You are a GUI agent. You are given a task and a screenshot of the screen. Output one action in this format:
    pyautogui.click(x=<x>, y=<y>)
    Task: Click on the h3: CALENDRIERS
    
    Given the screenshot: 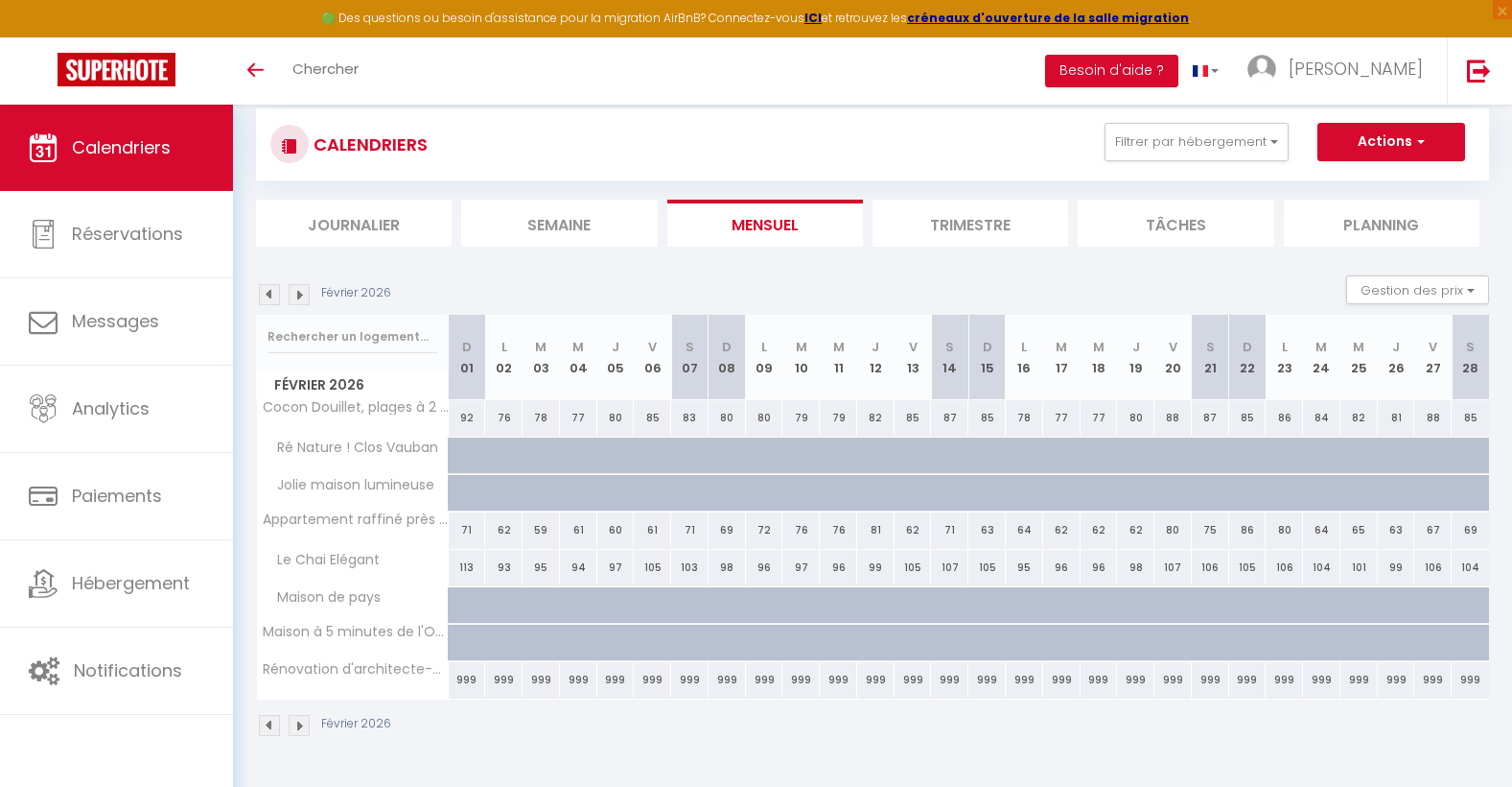 What is the action you would take?
    pyautogui.click(x=368, y=144)
    